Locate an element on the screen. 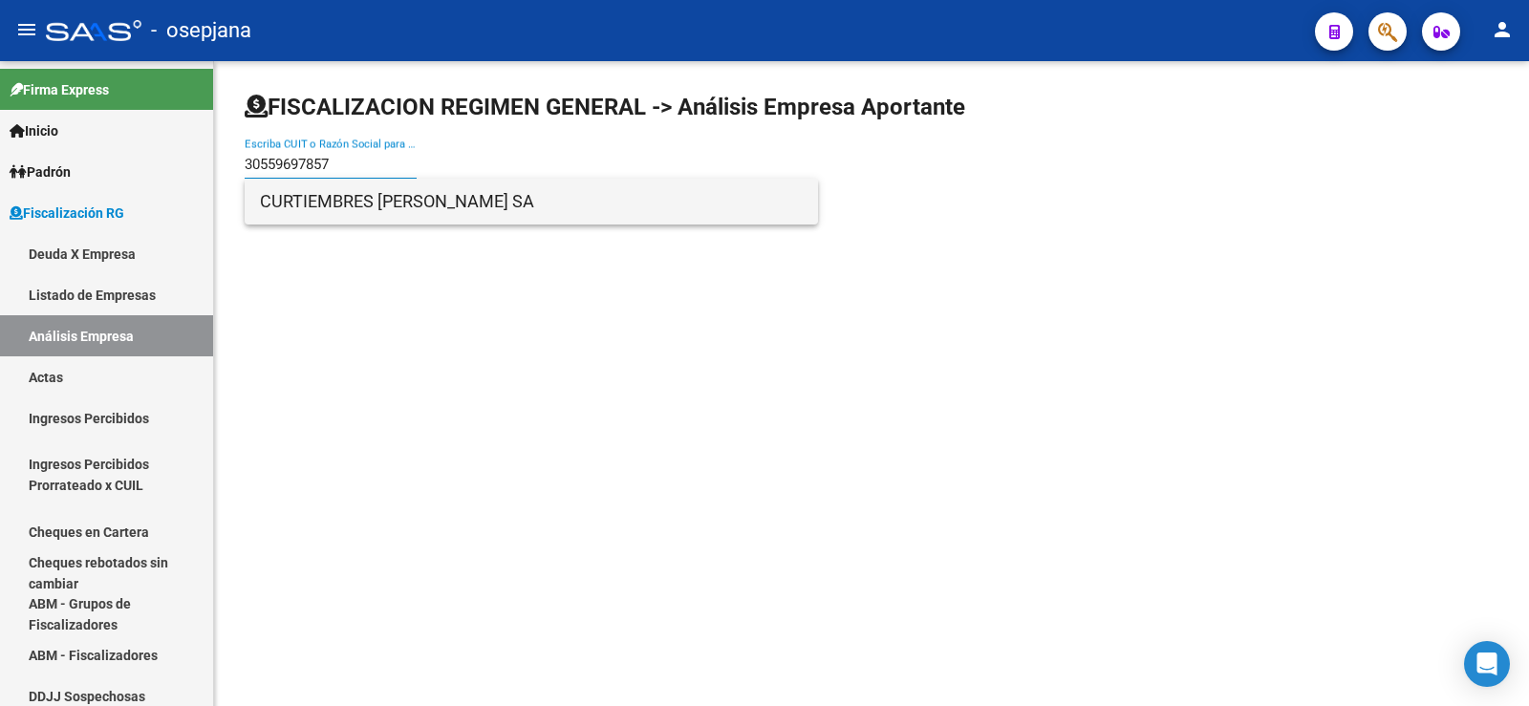 The height and width of the screenshot is (706, 1529). span: Padrón is located at coordinates (40, 172).